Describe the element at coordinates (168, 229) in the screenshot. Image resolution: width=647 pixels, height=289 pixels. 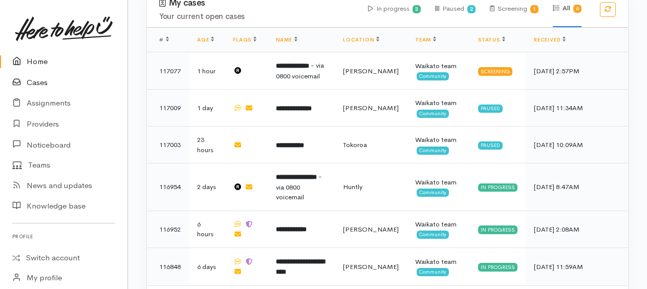
I see `td: 116952` at that location.